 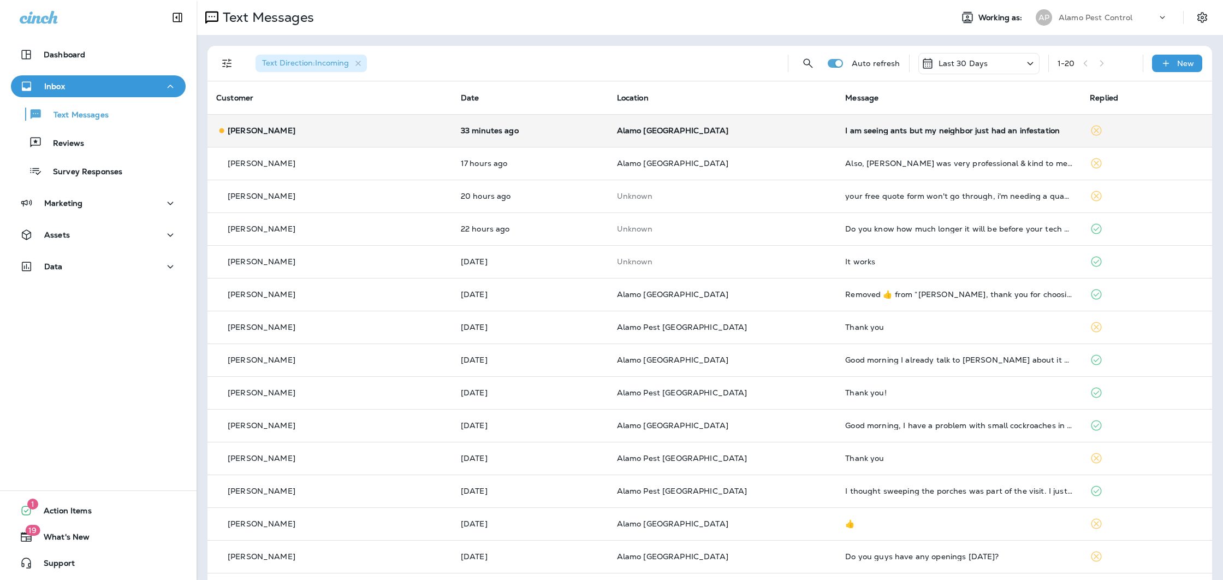 I want to click on p: Aug 7, 2025 09:15 AM, so click(x=530, y=425).